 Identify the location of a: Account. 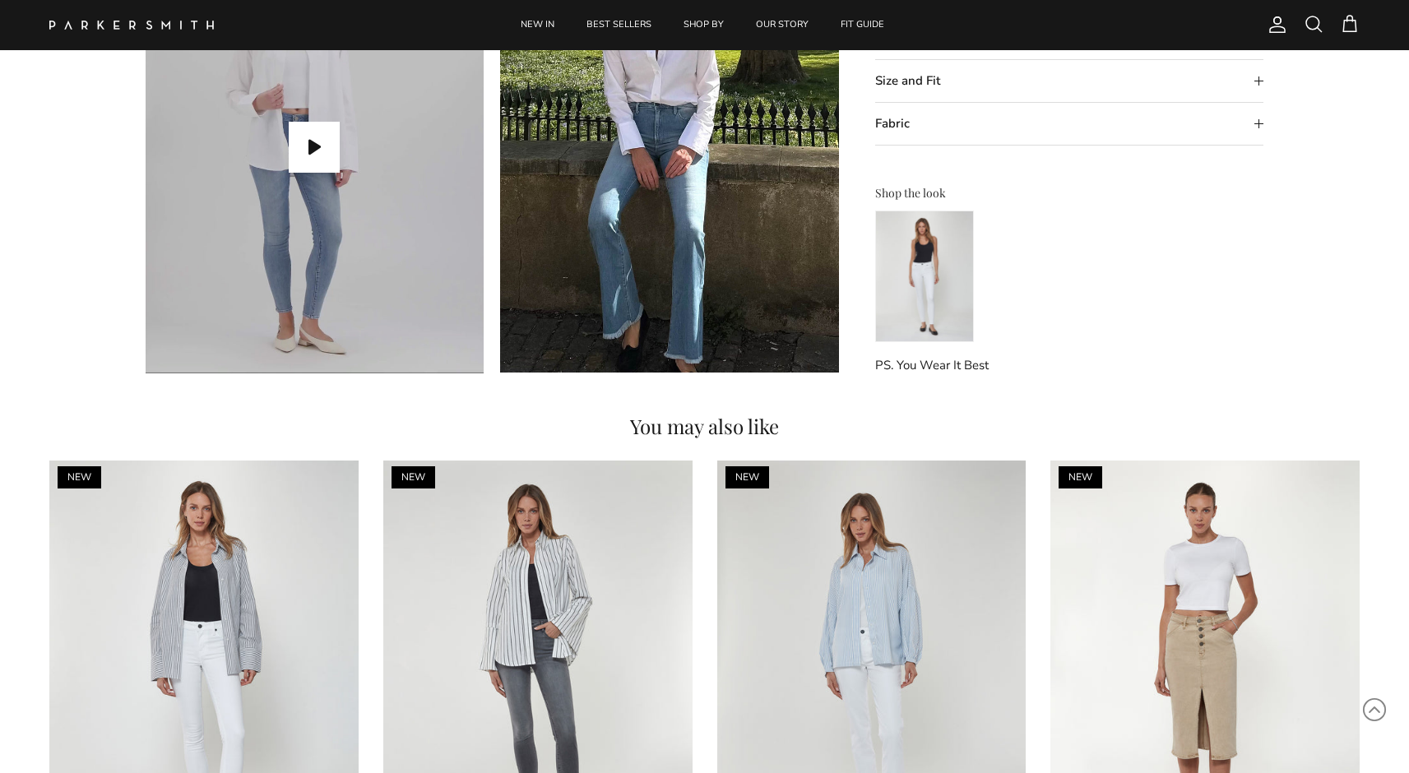
(1274, 25).